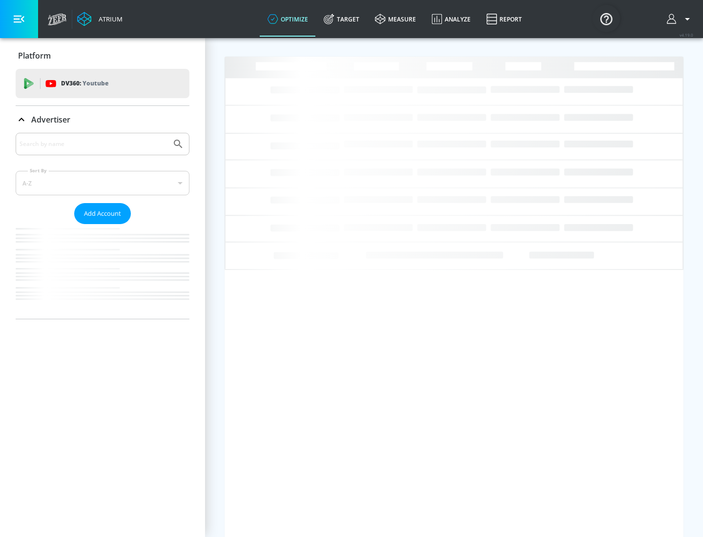 This screenshot has width=703, height=537. I want to click on div: DV360: Youtube, so click(102, 83).